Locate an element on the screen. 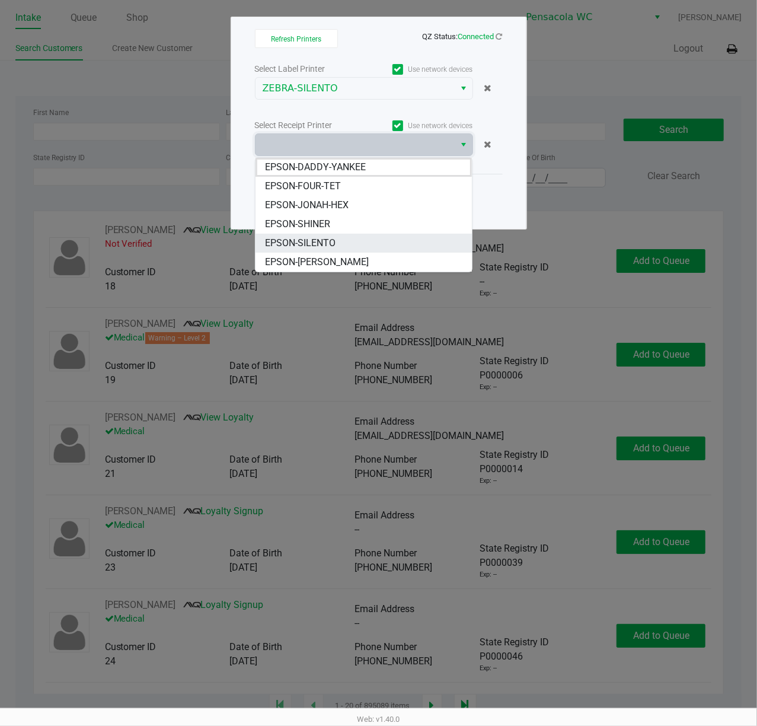 The width and height of the screenshot is (757, 726). span: Connected is located at coordinates (476, 36).